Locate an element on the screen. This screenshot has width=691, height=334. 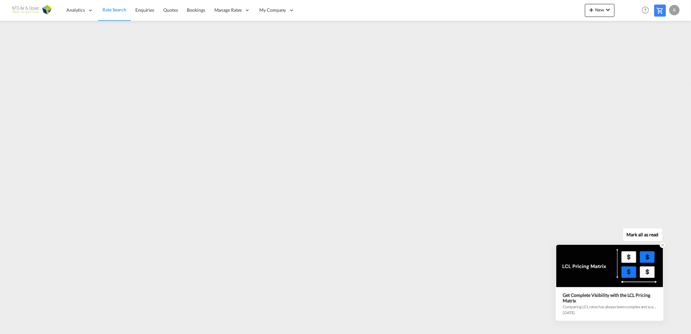
button: icon-plus 400-fgNewicon-chevron-down is located at coordinates (599, 10).